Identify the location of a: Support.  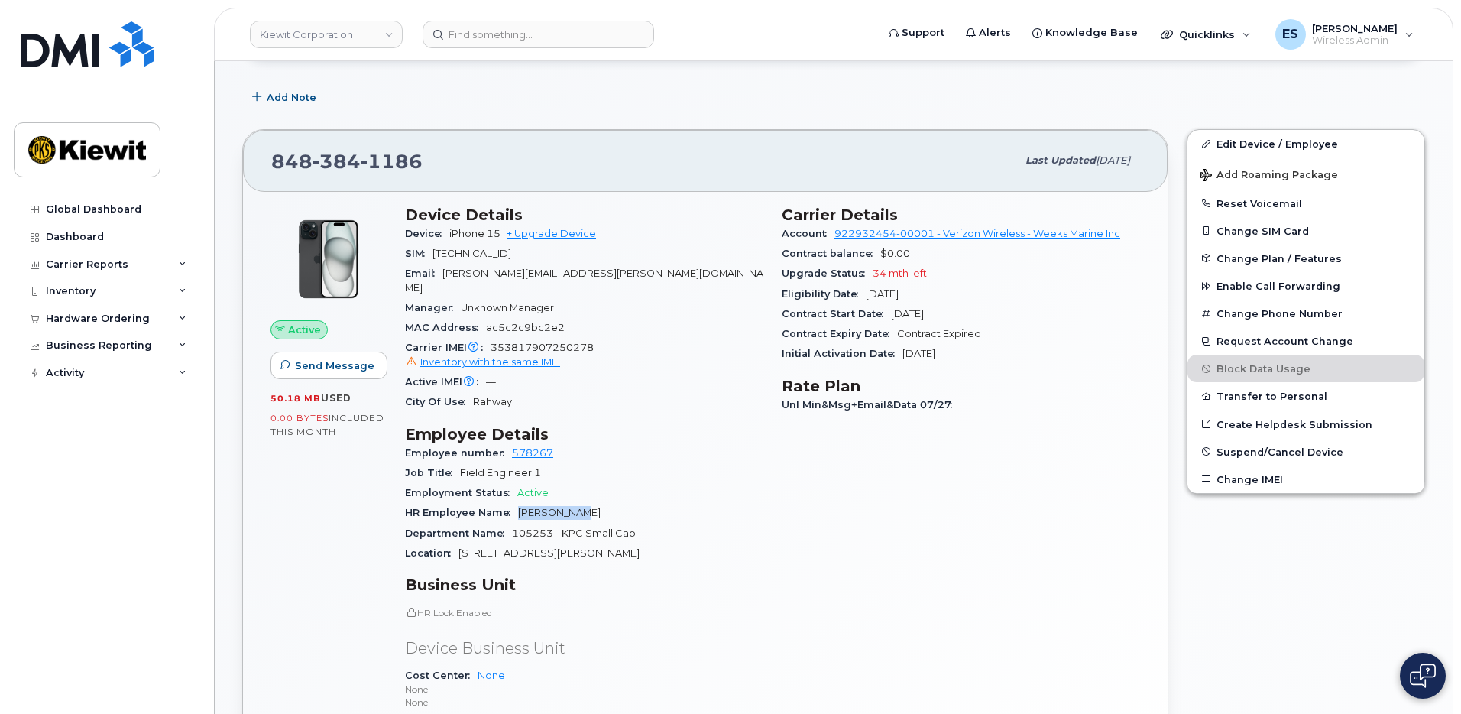
(916, 33).